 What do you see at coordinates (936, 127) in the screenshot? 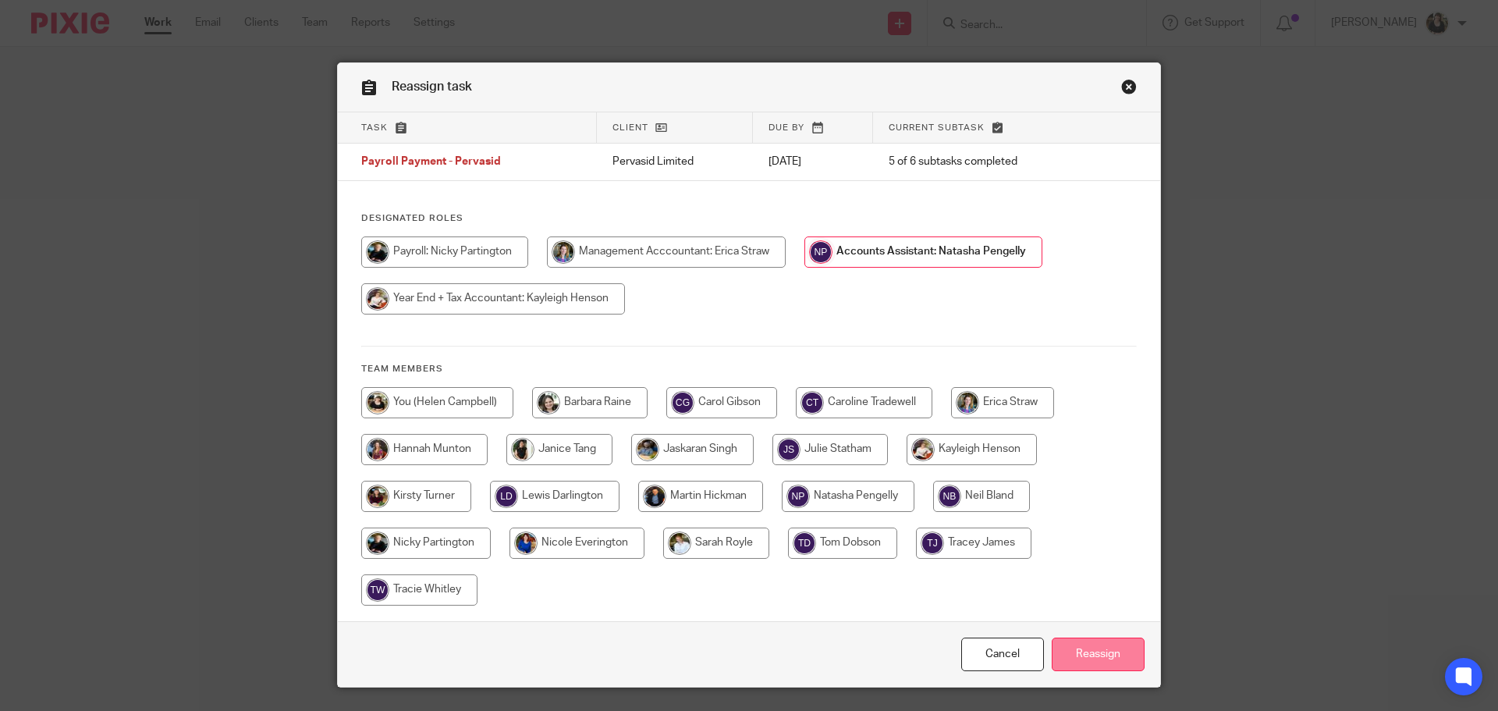
I see `span: Current subtask` at bounding box center [936, 127].